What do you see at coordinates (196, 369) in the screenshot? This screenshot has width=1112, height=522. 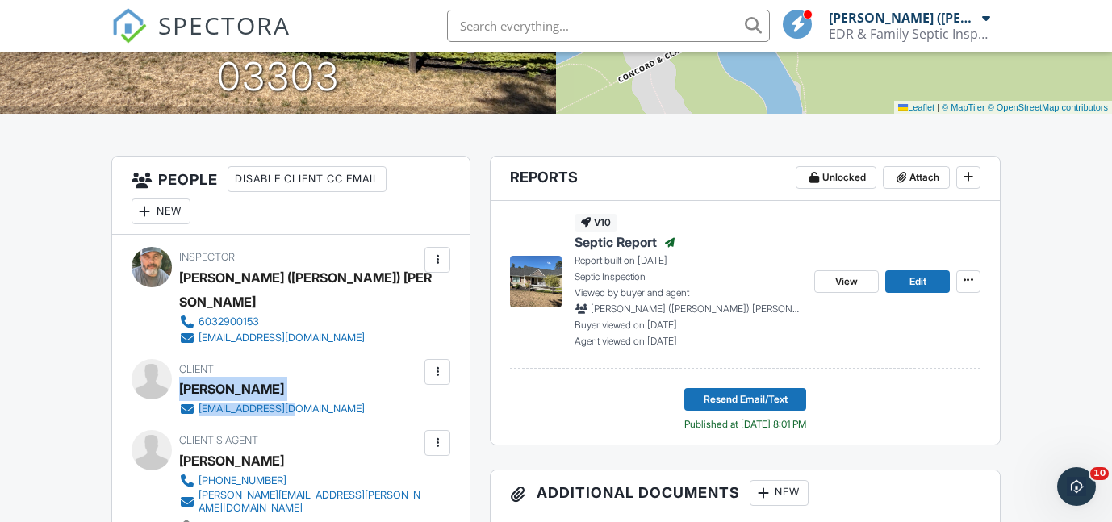 I see `span: Client` at bounding box center [196, 369].